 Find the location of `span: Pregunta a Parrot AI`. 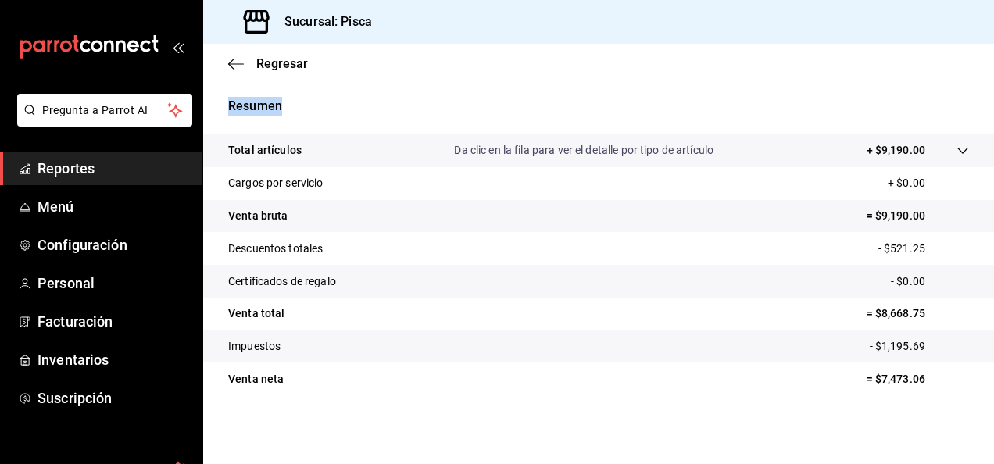

span: Pregunta a Parrot AI is located at coordinates (105, 110).